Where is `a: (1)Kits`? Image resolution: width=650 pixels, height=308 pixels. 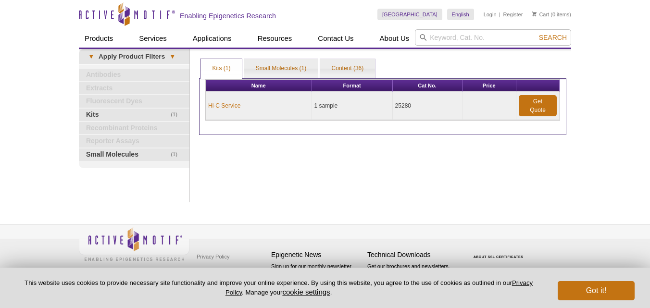
a: (1)Kits is located at coordinates (134, 115).